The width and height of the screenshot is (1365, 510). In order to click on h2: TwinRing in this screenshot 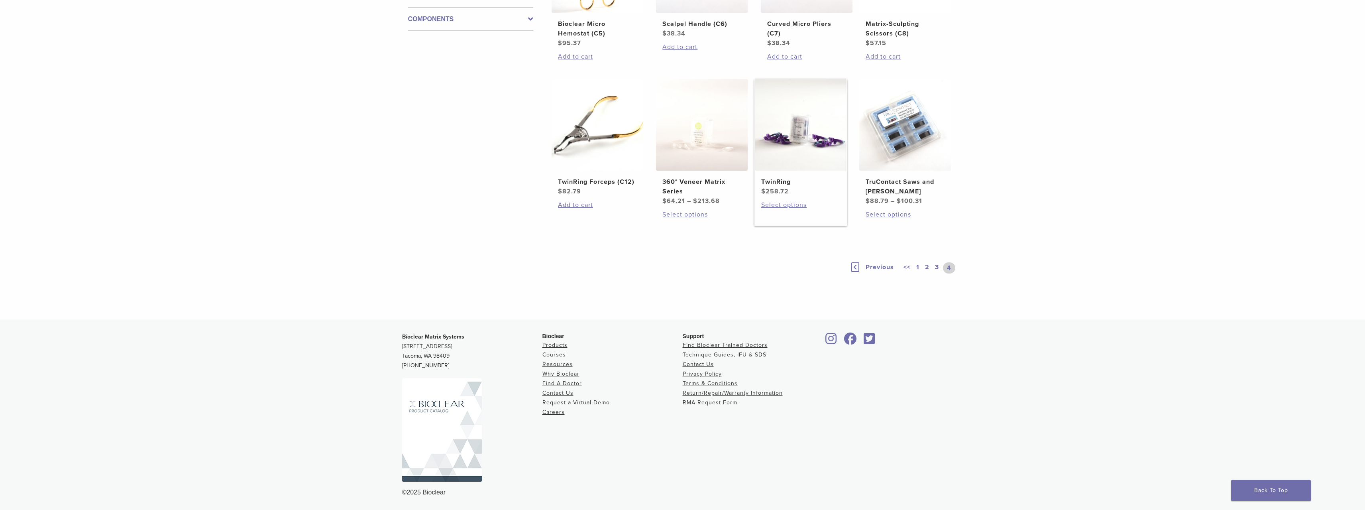, I will do `click(800, 182)`.